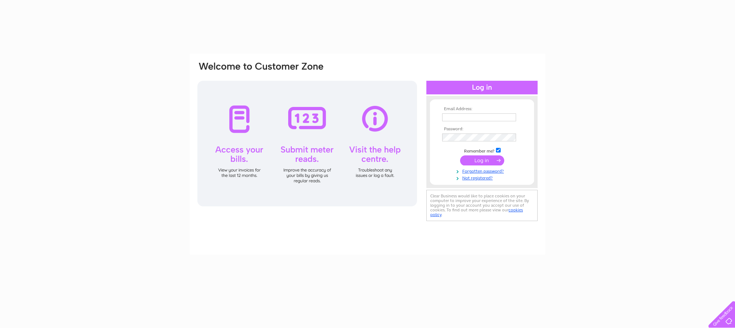 This screenshot has width=735, height=328. Describe the element at coordinates (482, 170) in the screenshot. I see `a: Forgotten password?` at that location.